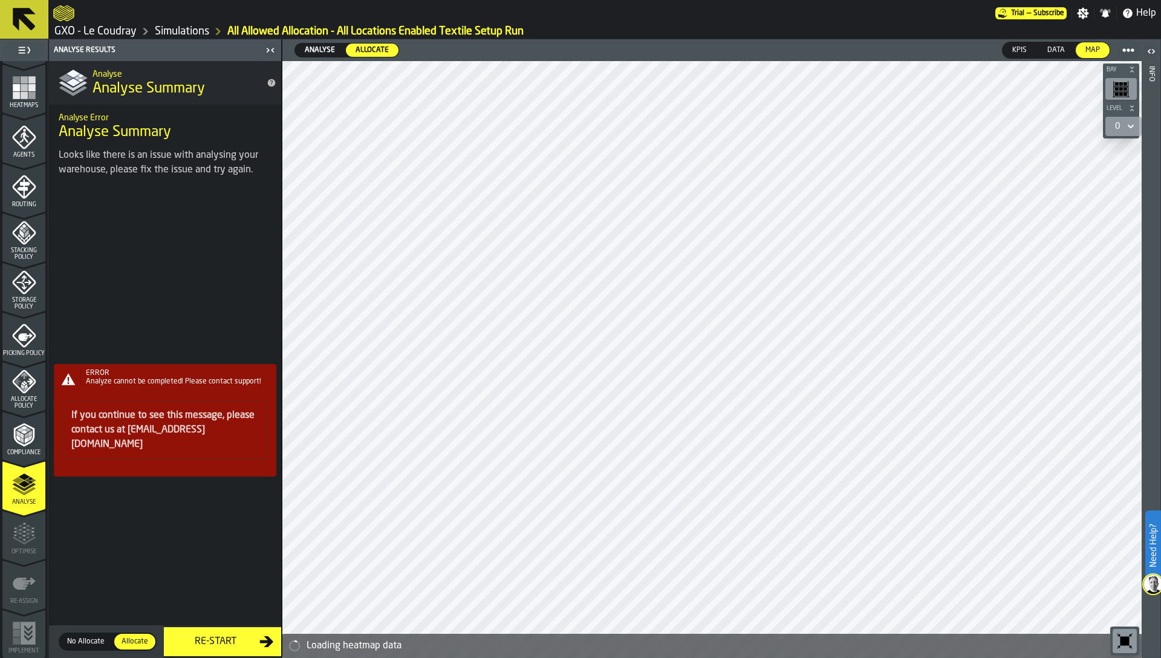  Describe the element at coordinates (24, 39) in the screenshot. I see `li: menu Data Stats` at that location.